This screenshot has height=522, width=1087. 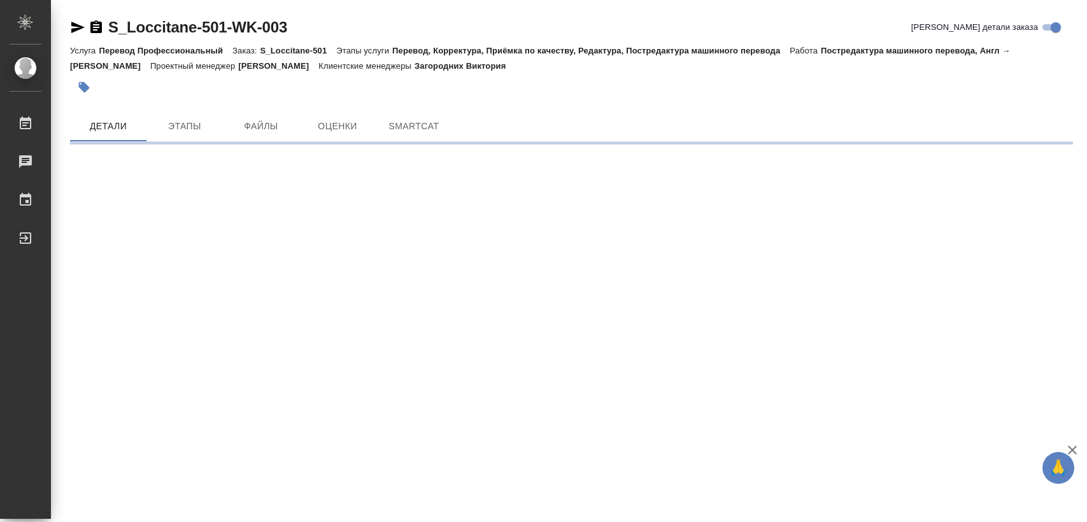 I want to click on span: Детали, so click(x=108, y=126).